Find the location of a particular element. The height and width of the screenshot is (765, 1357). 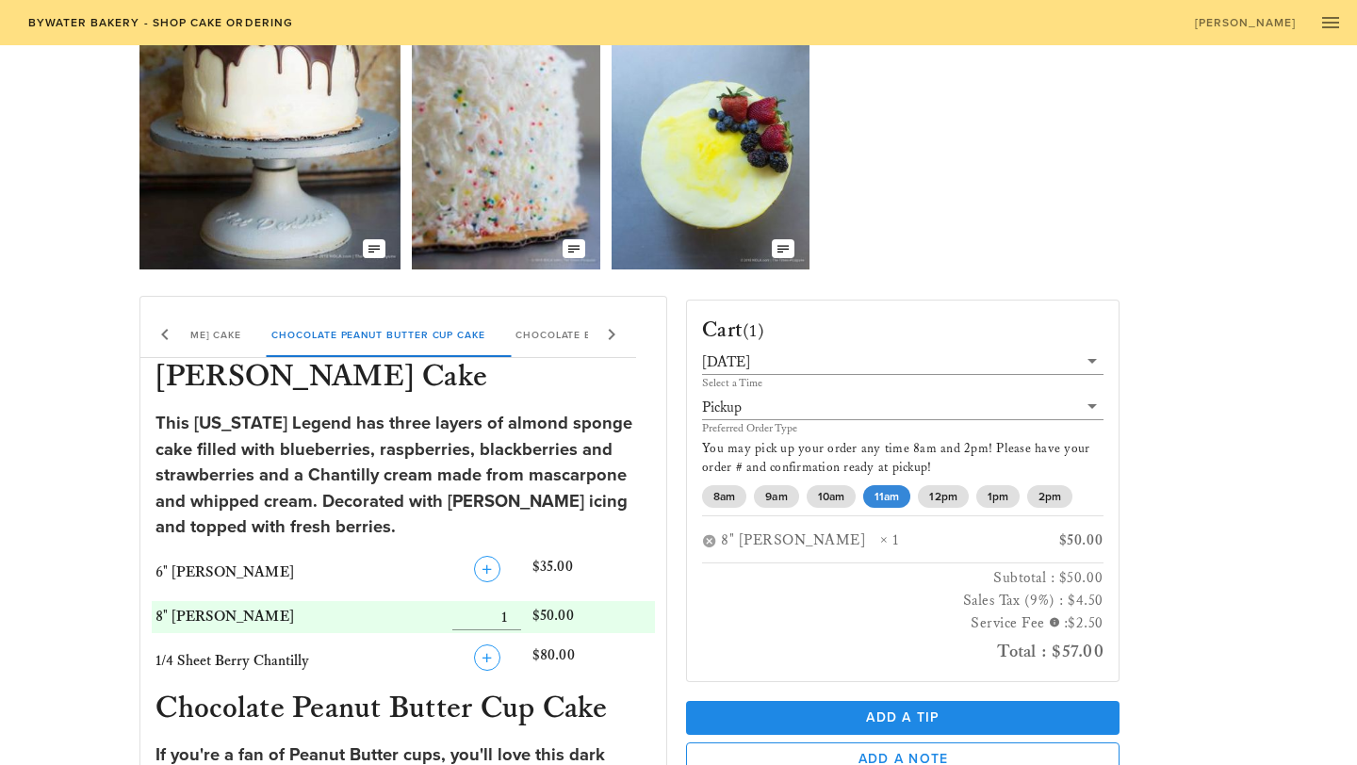

span: Add a Tip is located at coordinates (903, 717).